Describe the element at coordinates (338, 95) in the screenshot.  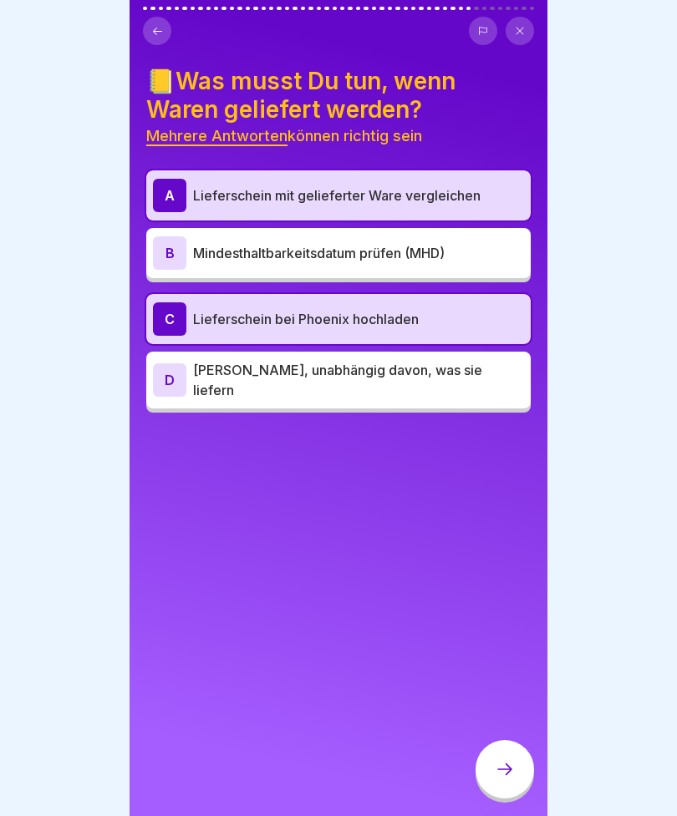
I see `h4: 📒Was musst Du tun, wenn Waren geliefert werden?` at that location.